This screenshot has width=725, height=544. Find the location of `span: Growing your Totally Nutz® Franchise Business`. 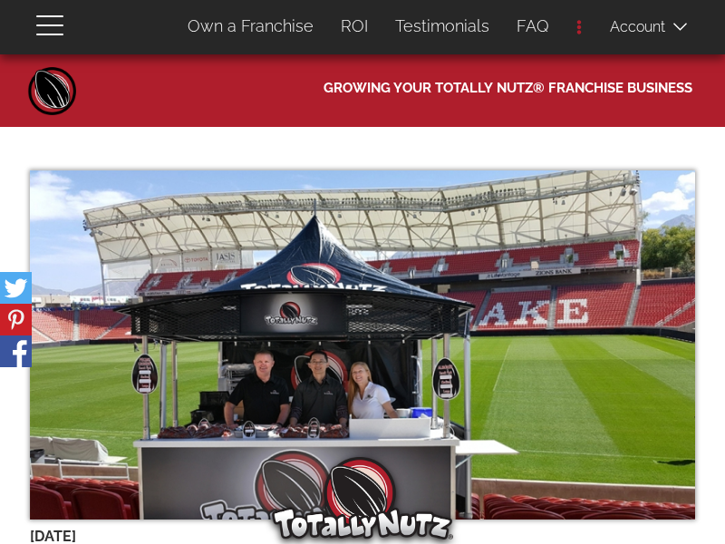

span: Growing your Totally Nutz® Franchise Business is located at coordinates (508, 85).